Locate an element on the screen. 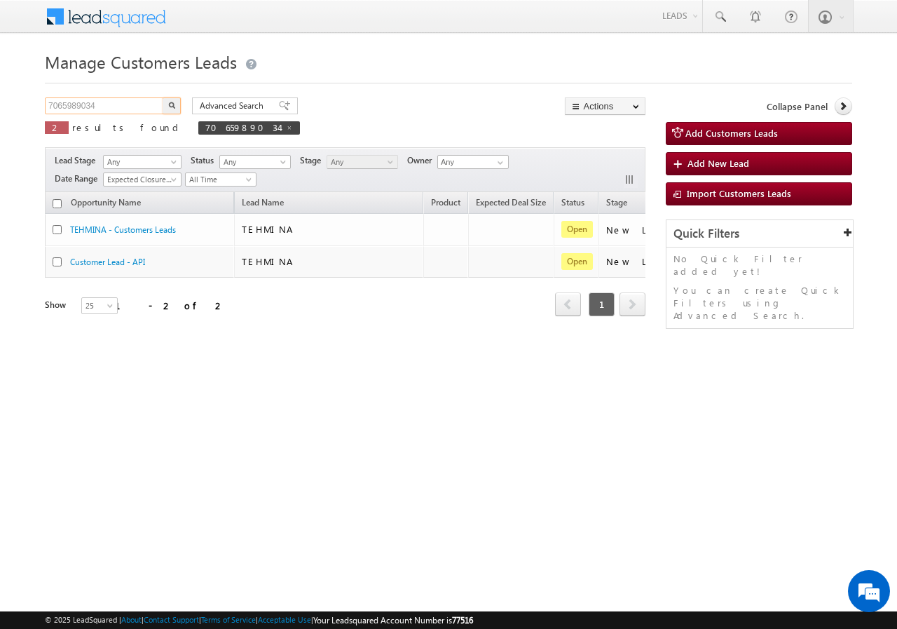 Image resolution: width=897 pixels, height=629 pixels. span: Lead Name is located at coordinates (263, 204).